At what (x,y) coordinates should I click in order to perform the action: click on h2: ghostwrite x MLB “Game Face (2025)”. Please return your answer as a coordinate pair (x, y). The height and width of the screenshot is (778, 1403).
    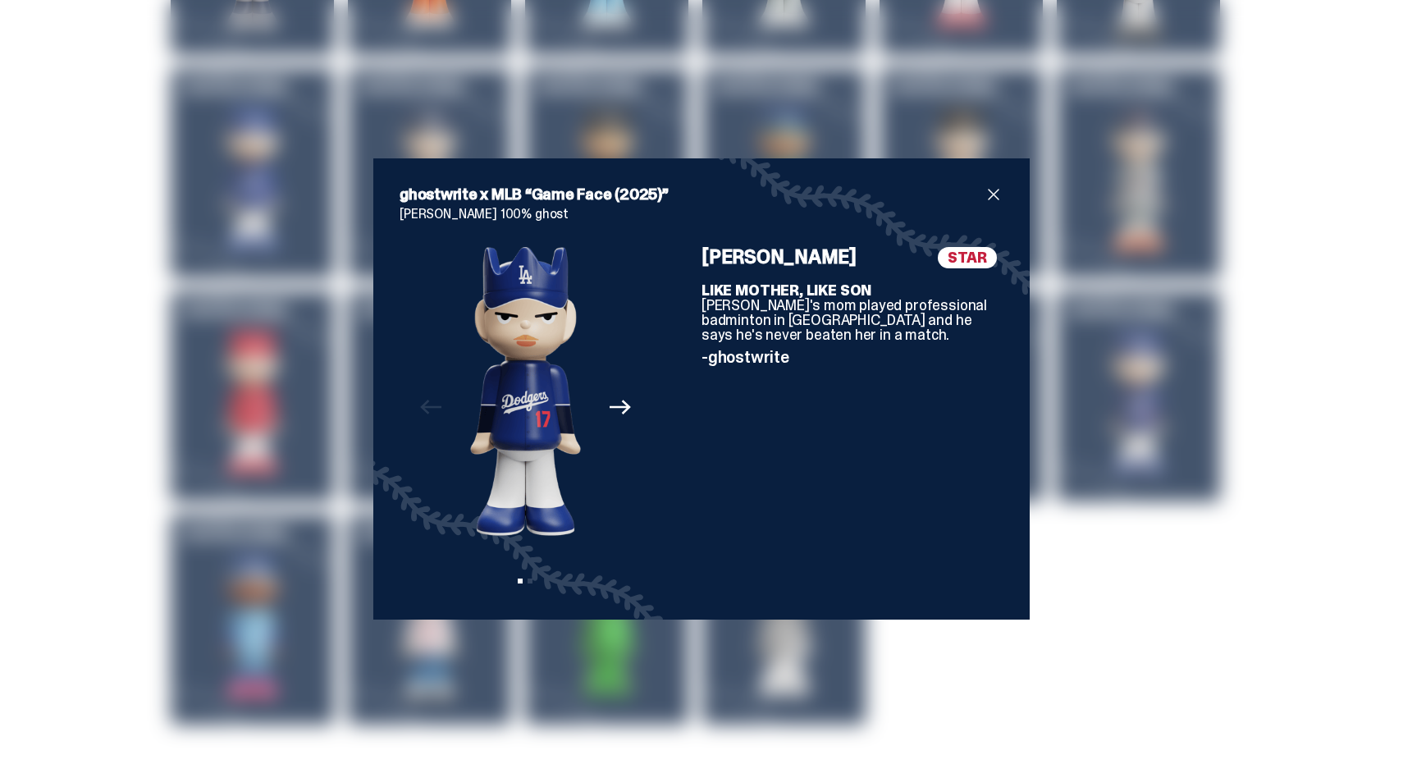
    Looking at the image, I should click on (691, 194).